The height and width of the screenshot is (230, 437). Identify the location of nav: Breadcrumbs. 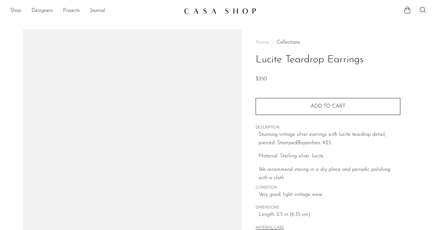
(328, 42).